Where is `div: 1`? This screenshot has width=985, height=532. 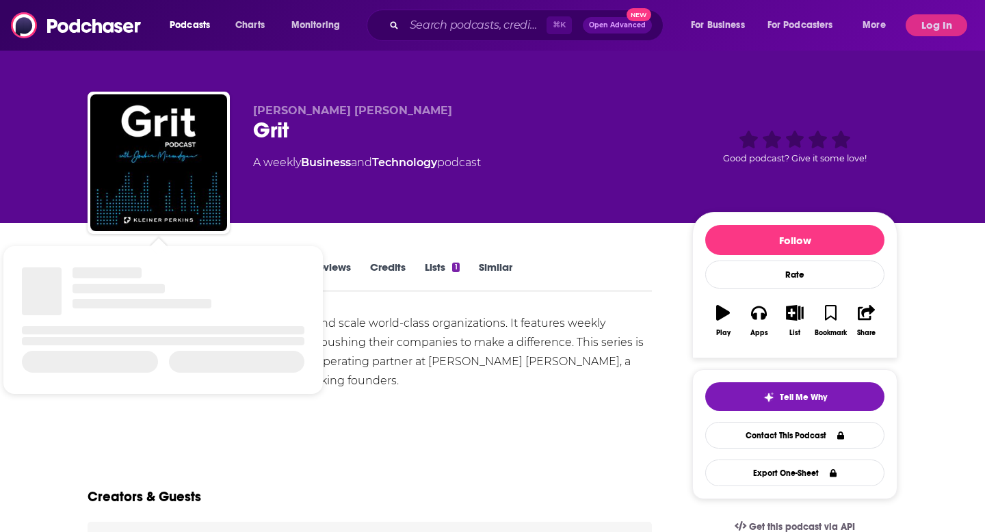 div: 1 is located at coordinates (455, 267).